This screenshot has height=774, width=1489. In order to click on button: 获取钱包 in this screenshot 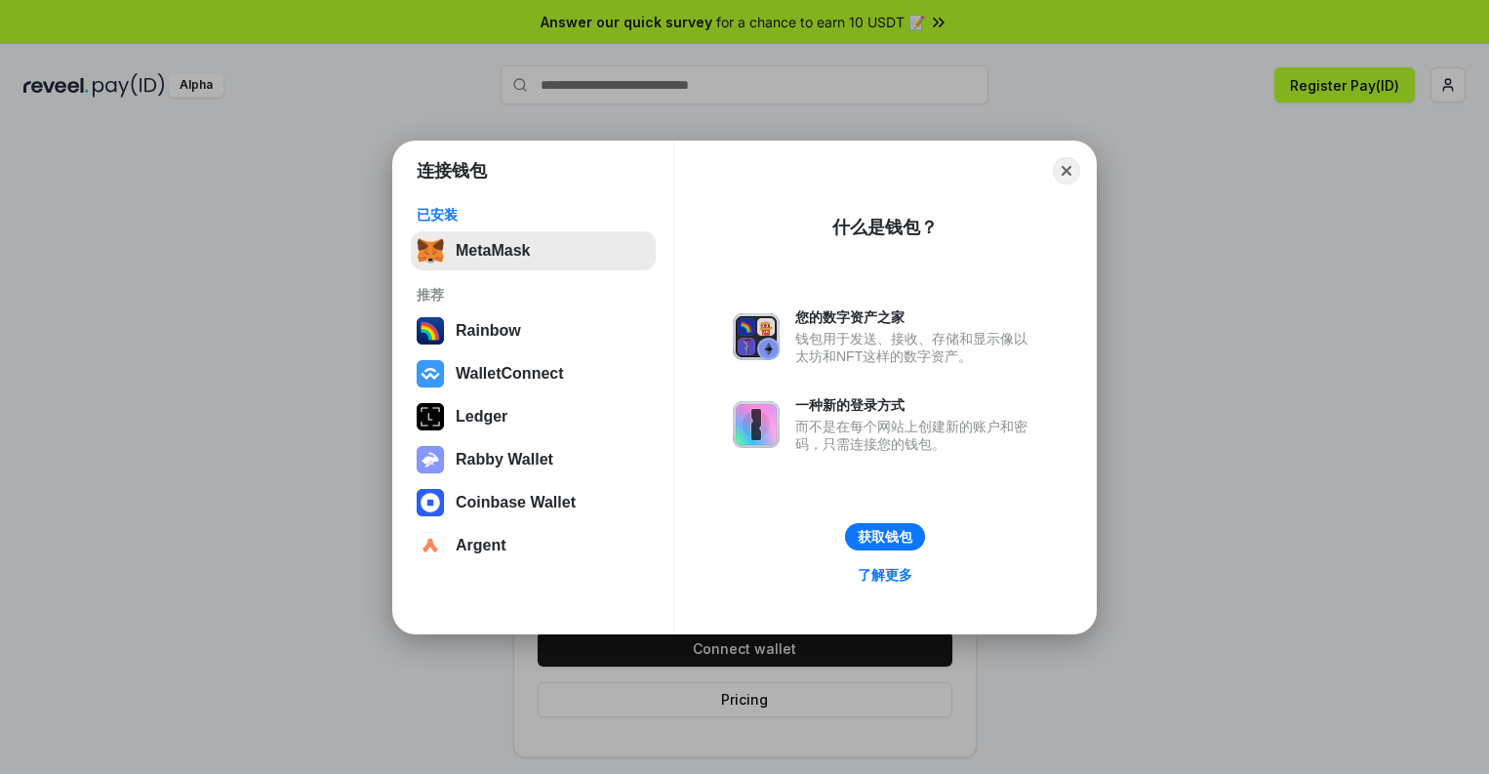, I will do `click(885, 537)`.